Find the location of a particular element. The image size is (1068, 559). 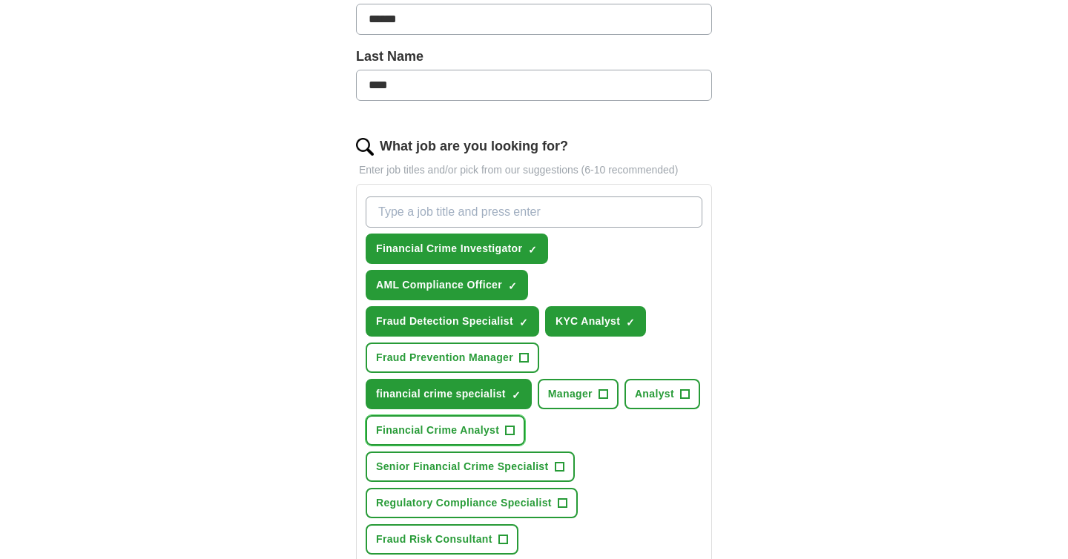

input: Type a job title and press enter is located at coordinates (534, 212).